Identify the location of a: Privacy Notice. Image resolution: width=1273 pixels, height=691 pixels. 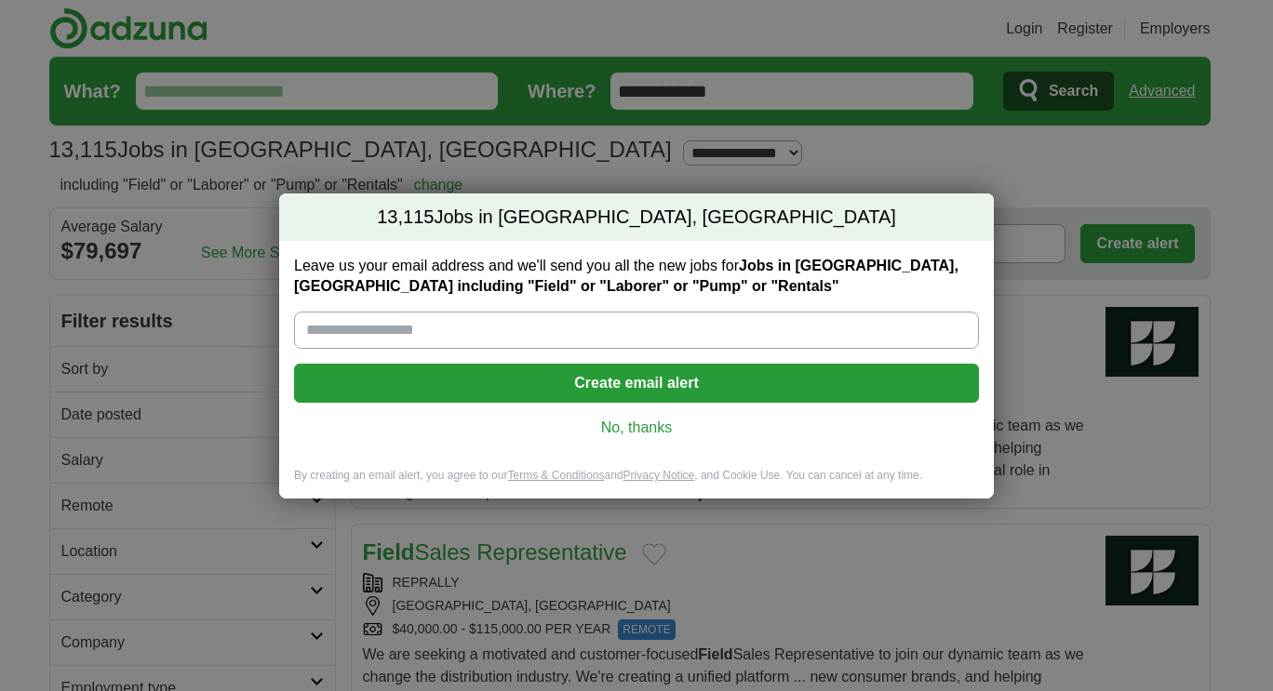
(659, 475).